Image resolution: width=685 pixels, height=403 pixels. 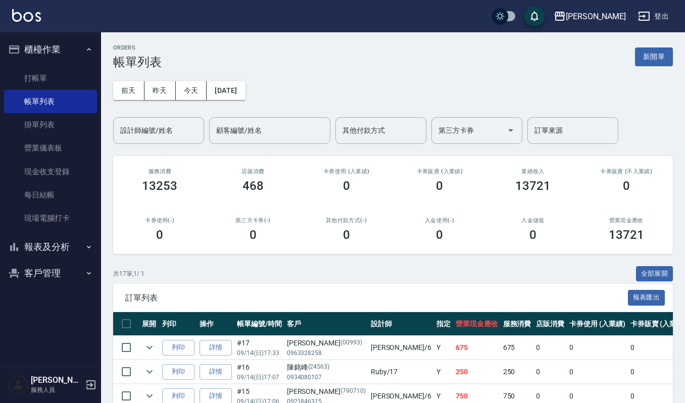 I want to click on h2: 入金儲值, so click(x=533, y=220).